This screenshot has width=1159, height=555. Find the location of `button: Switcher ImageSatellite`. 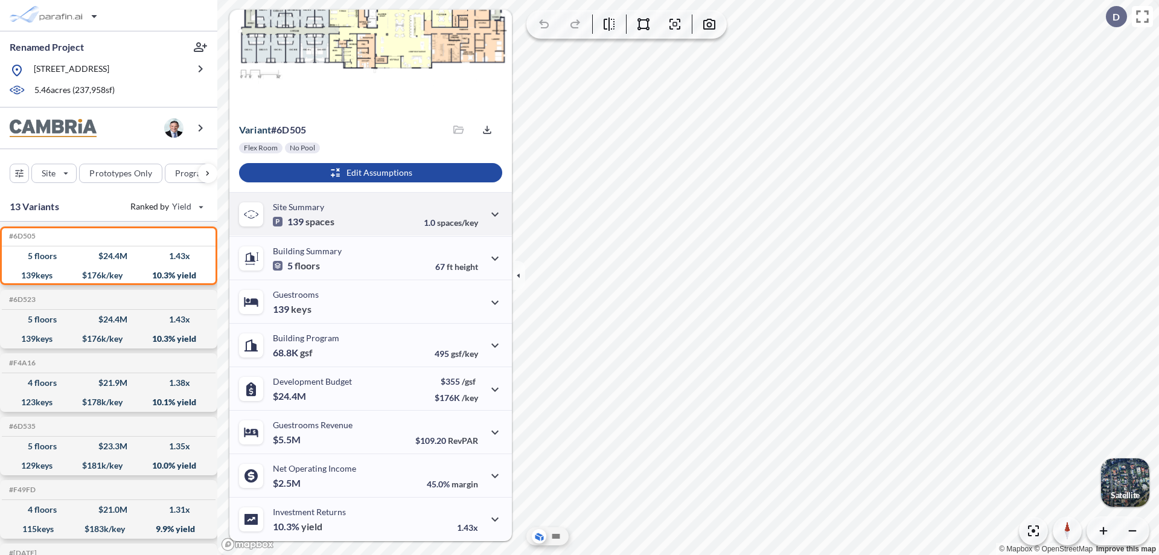

button: Switcher ImageSatellite is located at coordinates (1125, 482).